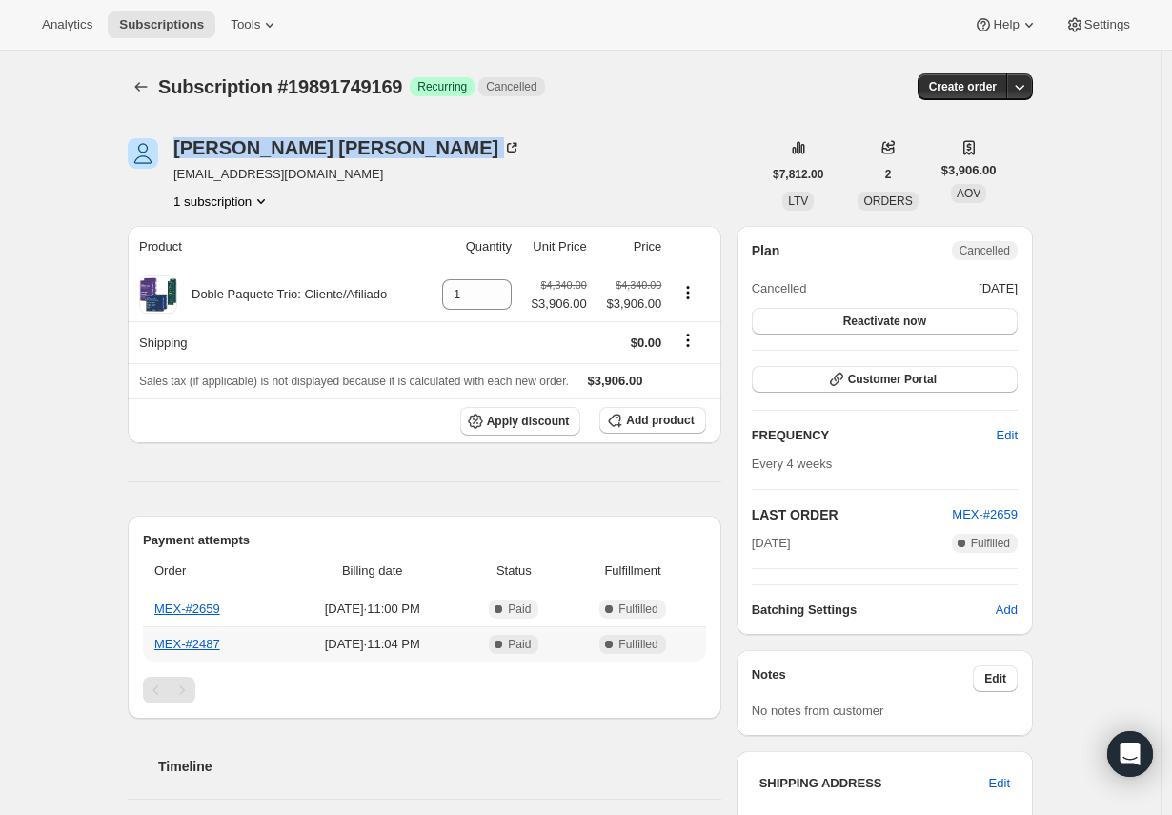 The height and width of the screenshot is (815, 1172). What do you see at coordinates (1098, 25) in the screenshot?
I see `button: Settings` at bounding box center [1098, 25].